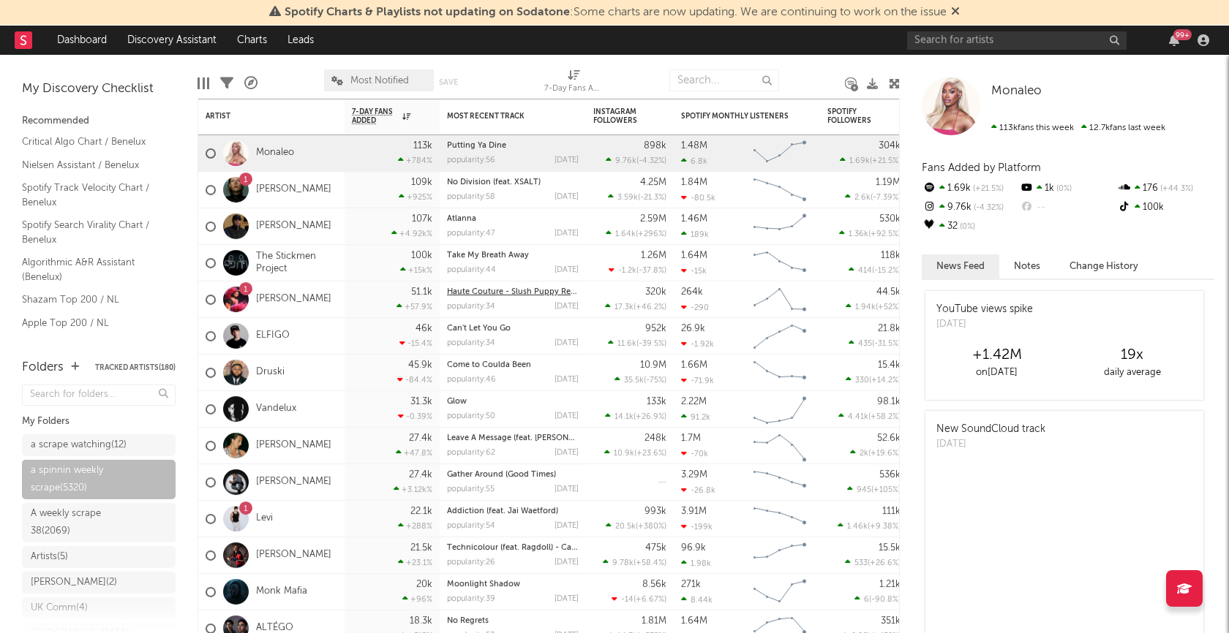 This screenshot has width=1229, height=633. Describe the element at coordinates (889, 584) in the screenshot. I see `div: 1.21k` at that location.